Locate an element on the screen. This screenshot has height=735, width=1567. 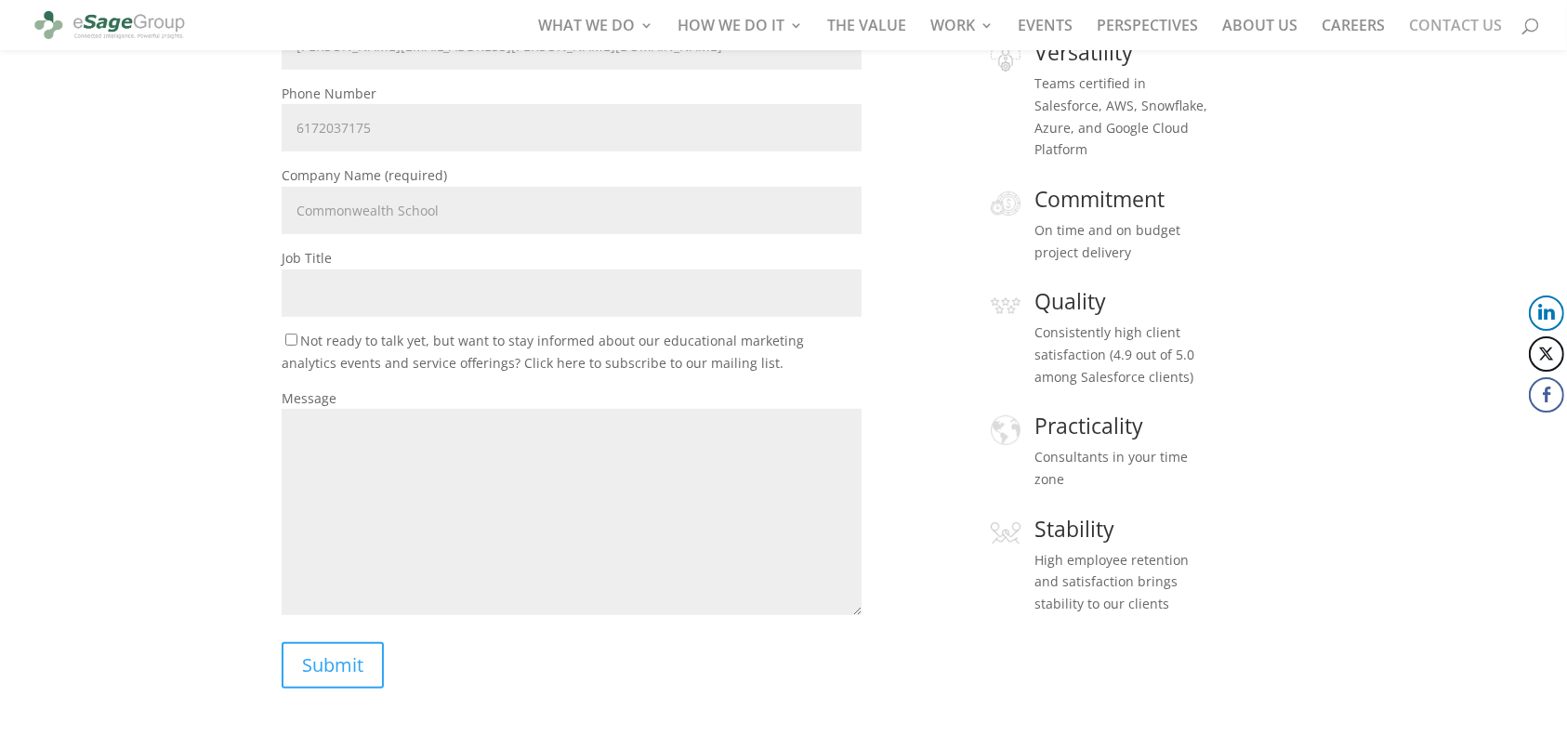
img: eSage Group is located at coordinates (110, 25).